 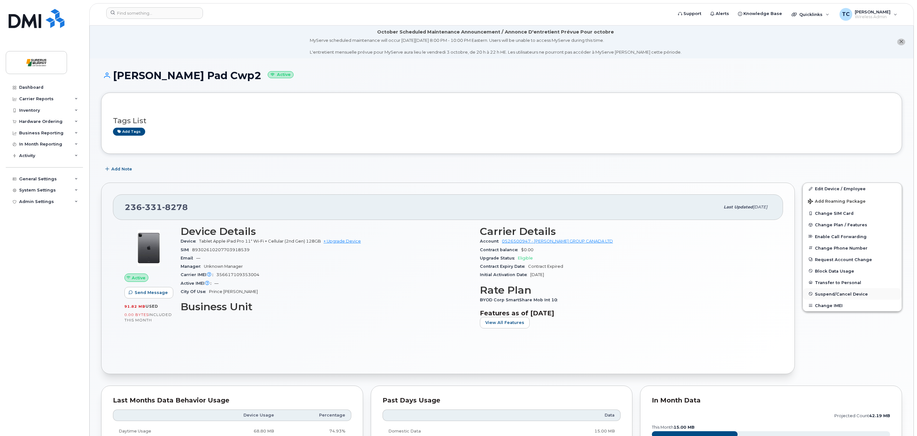 I want to click on span: Unknown Manager, so click(x=223, y=266).